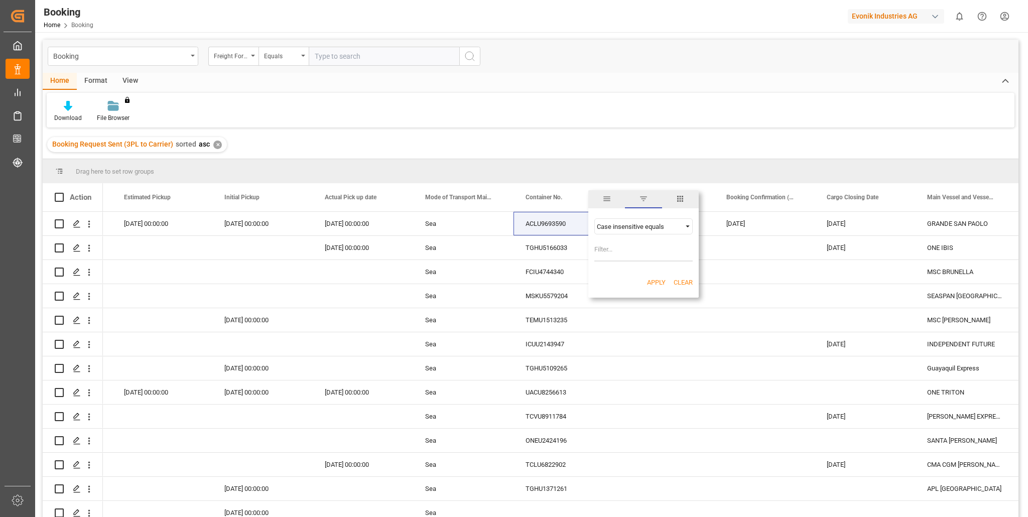 The height and width of the screenshot is (517, 1028). What do you see at coordinates (96, 81) in the screenshot?
I see `div: Format` at bounding box center [96, 81].